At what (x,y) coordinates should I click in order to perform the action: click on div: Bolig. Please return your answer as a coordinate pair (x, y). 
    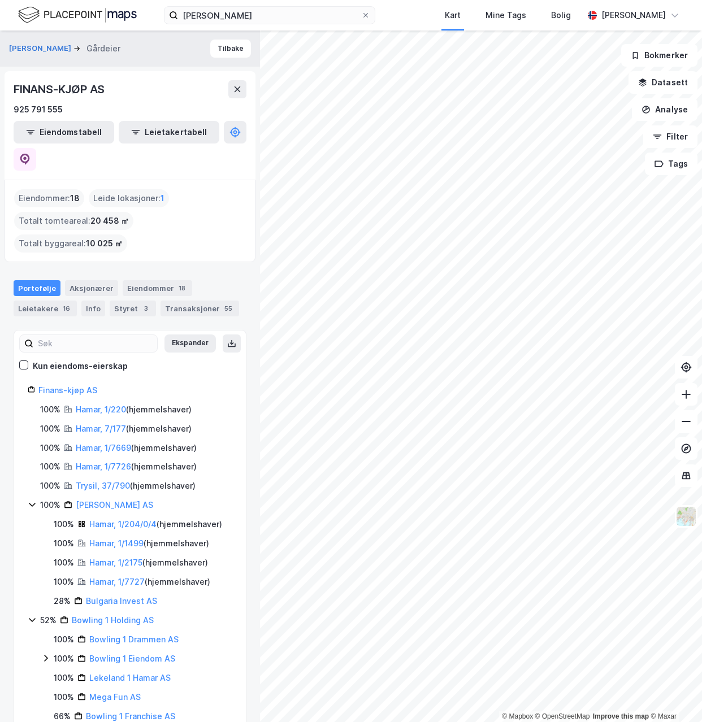
    Looking at the image, I should click on (561, 15).